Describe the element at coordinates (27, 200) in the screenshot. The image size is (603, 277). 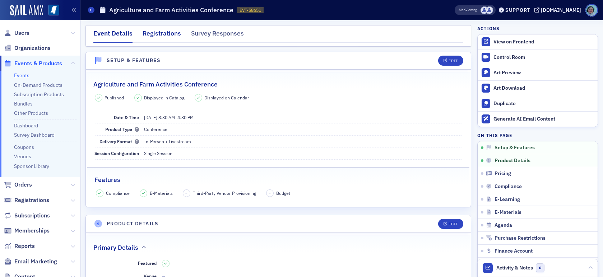
I see `a: Registrations` at that location.